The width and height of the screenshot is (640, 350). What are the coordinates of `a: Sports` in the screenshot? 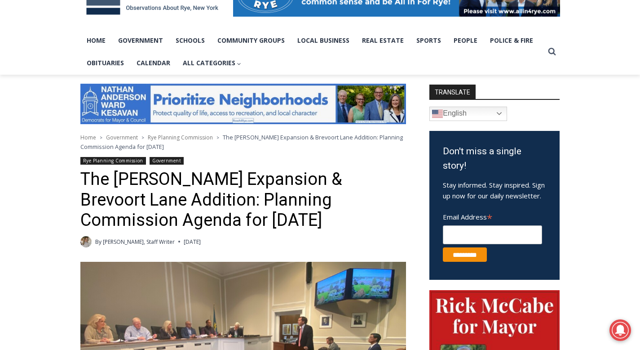 It's located at (429, 40).